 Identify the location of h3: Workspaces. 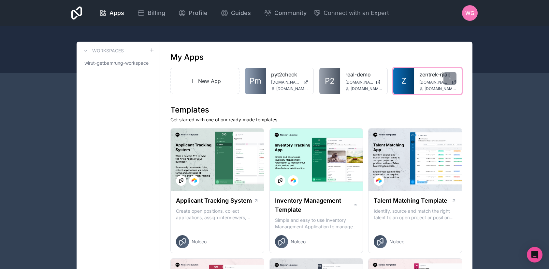
(108, 51).